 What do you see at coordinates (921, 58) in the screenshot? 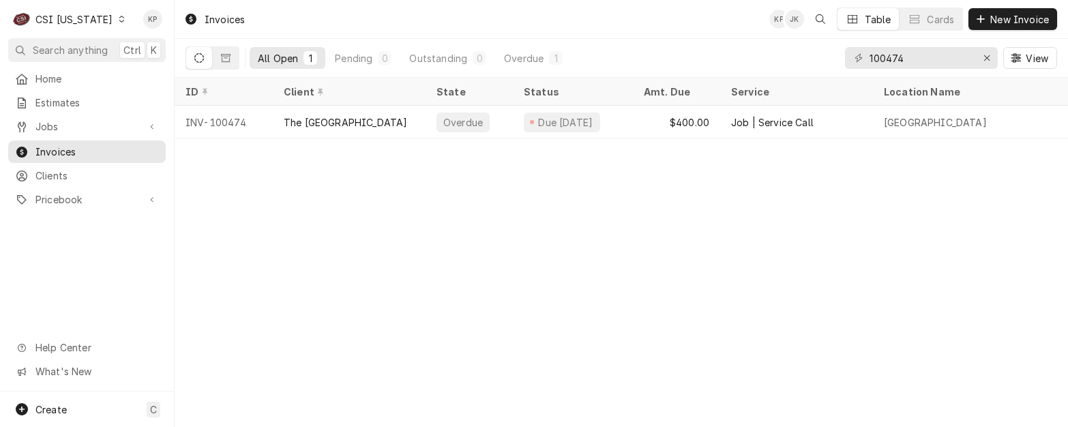
I see `input: Keyword search` at bounding box center [921, 58].